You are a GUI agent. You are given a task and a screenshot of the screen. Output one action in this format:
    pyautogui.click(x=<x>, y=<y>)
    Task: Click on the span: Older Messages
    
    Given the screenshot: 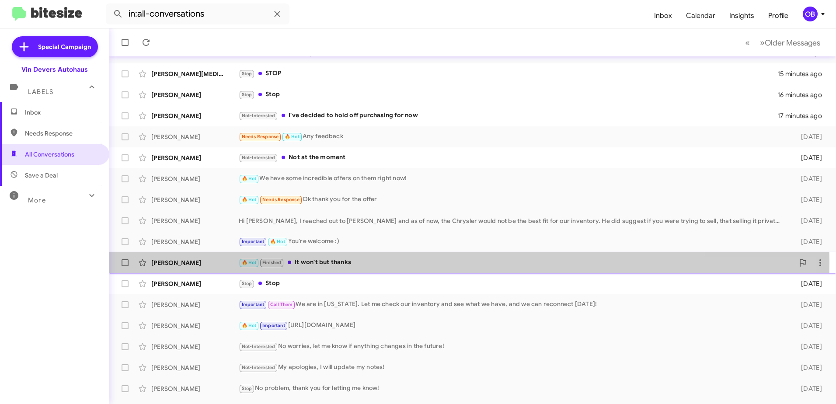 What is the action you would take?
    pyautogui.click(x=793, y=43)
    